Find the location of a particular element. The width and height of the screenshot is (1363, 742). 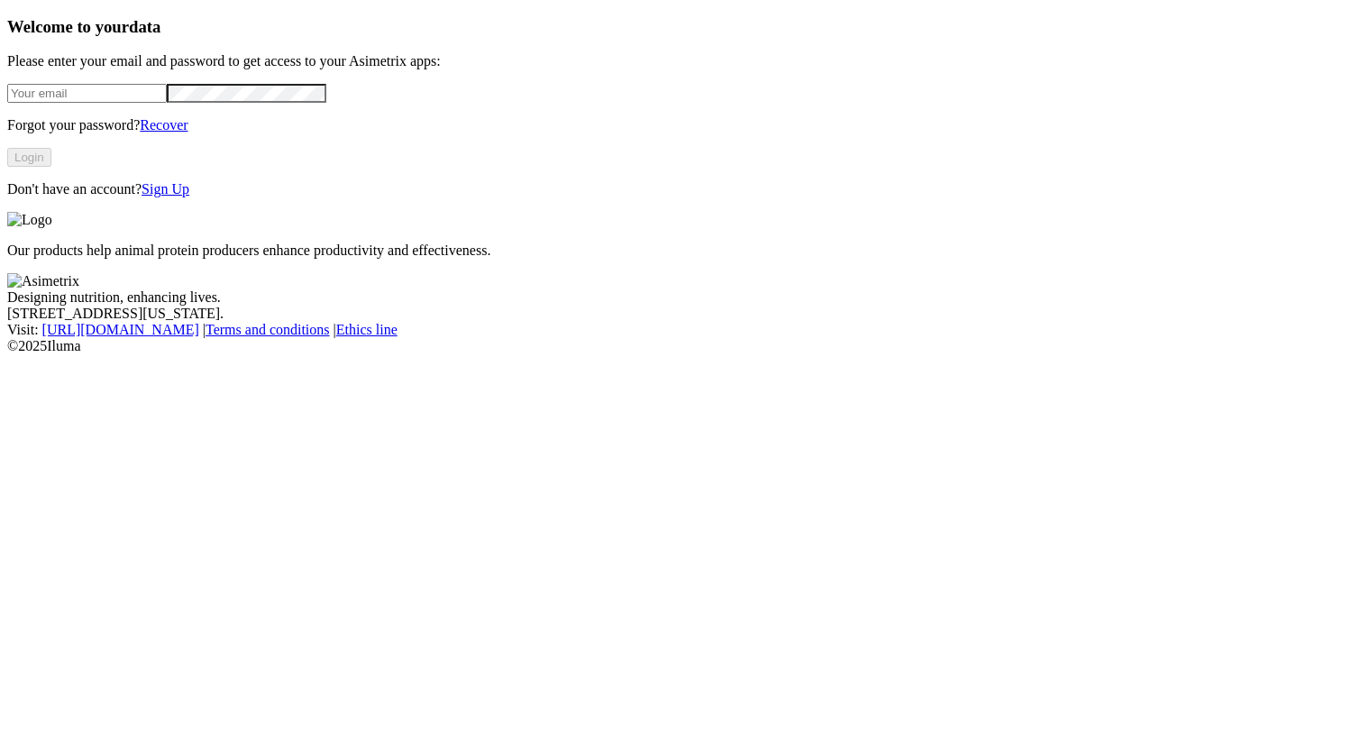

a: Sign Up is located at coordinates (165, 188).